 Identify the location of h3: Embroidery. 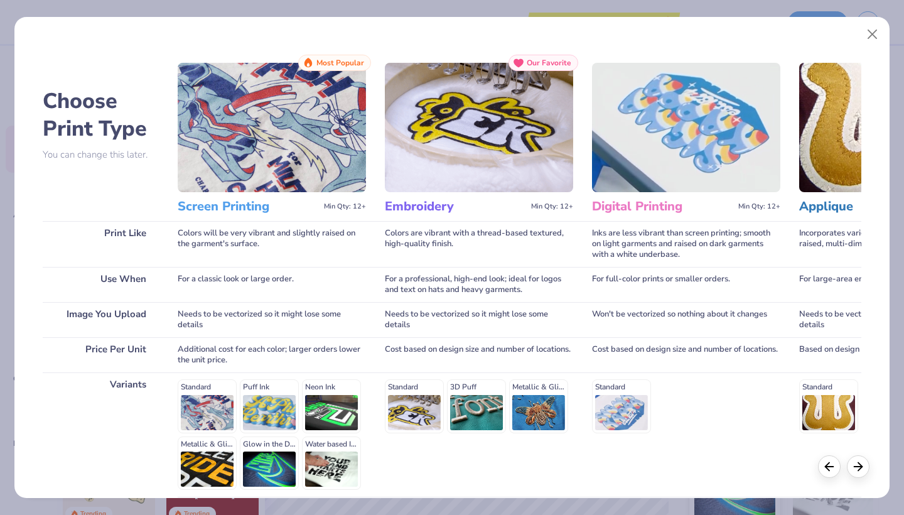
(455, 207).